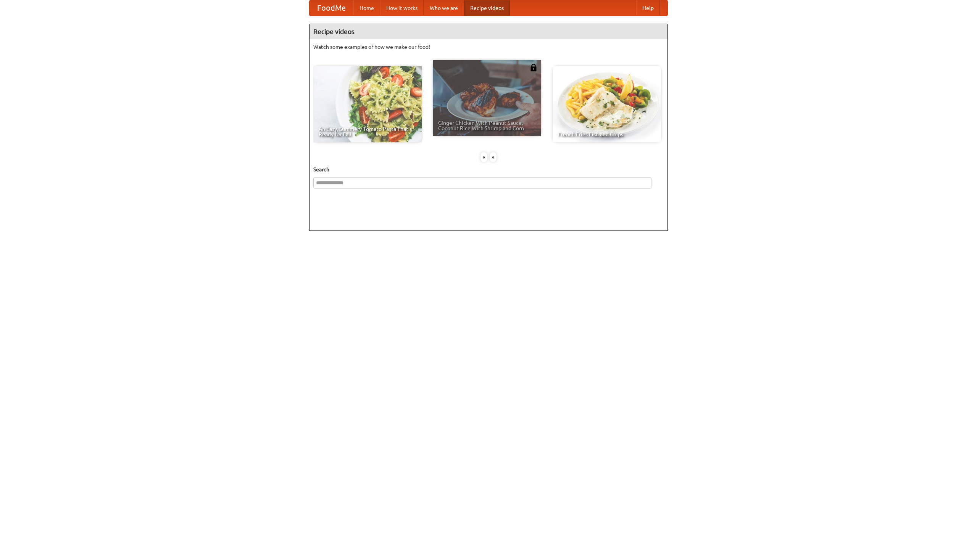  Describe the element at coordinates (488, 47) in the screenshot. I see `p: Watch some examples of how we make our food!` at that location.